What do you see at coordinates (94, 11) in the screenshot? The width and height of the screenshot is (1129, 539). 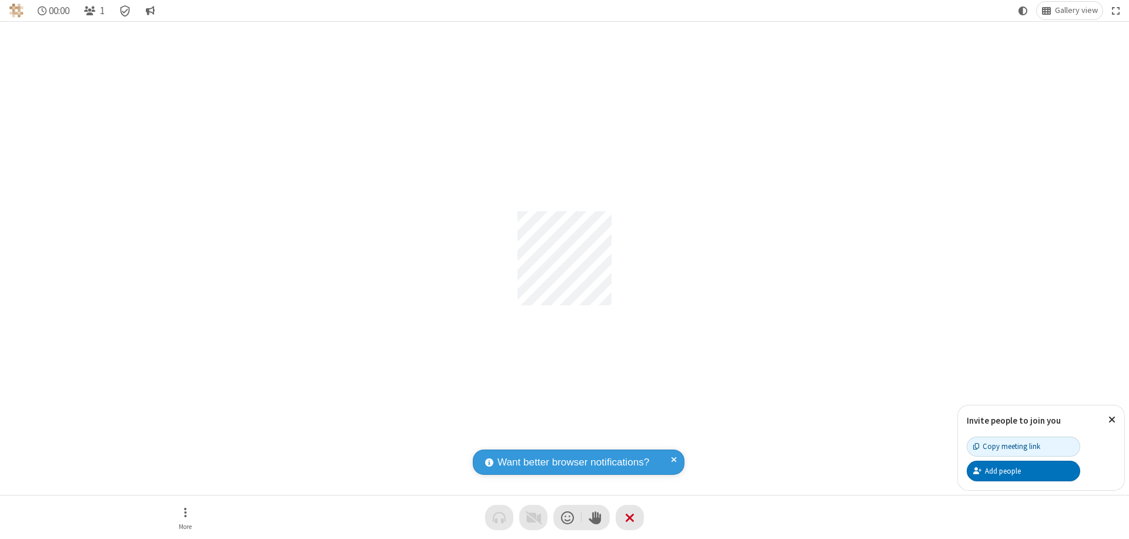 I see `button: Open participant list` at bounding box center [94, 11].